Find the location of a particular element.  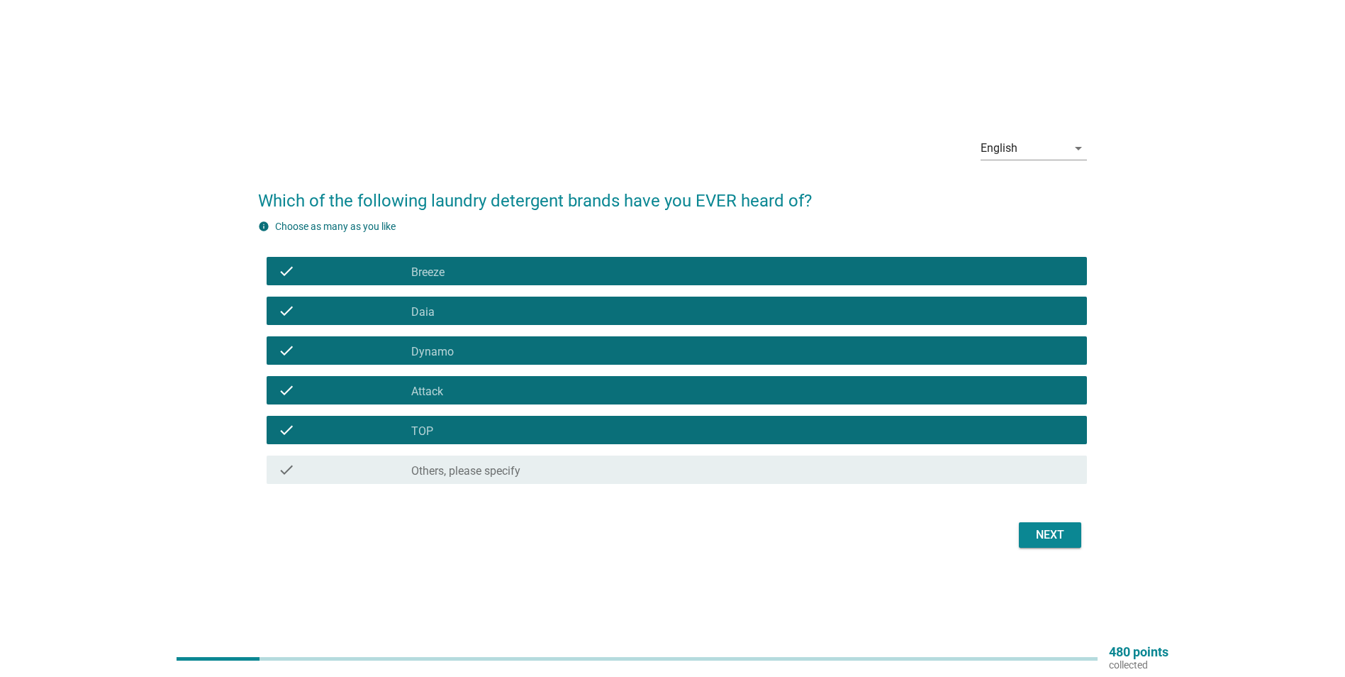

div: English is located at coordinates (999, 148).